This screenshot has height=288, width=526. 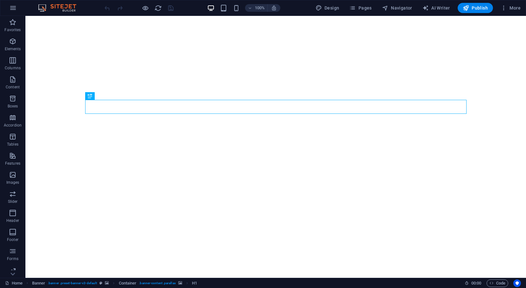 I want to click on button: AI Writer, so click(x=436, y=8).